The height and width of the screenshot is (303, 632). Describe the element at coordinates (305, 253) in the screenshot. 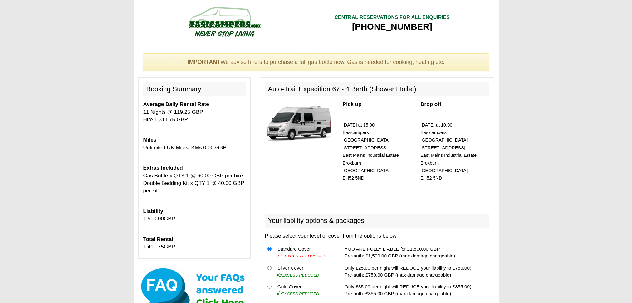

I see `td: Standard Cover` at that location.